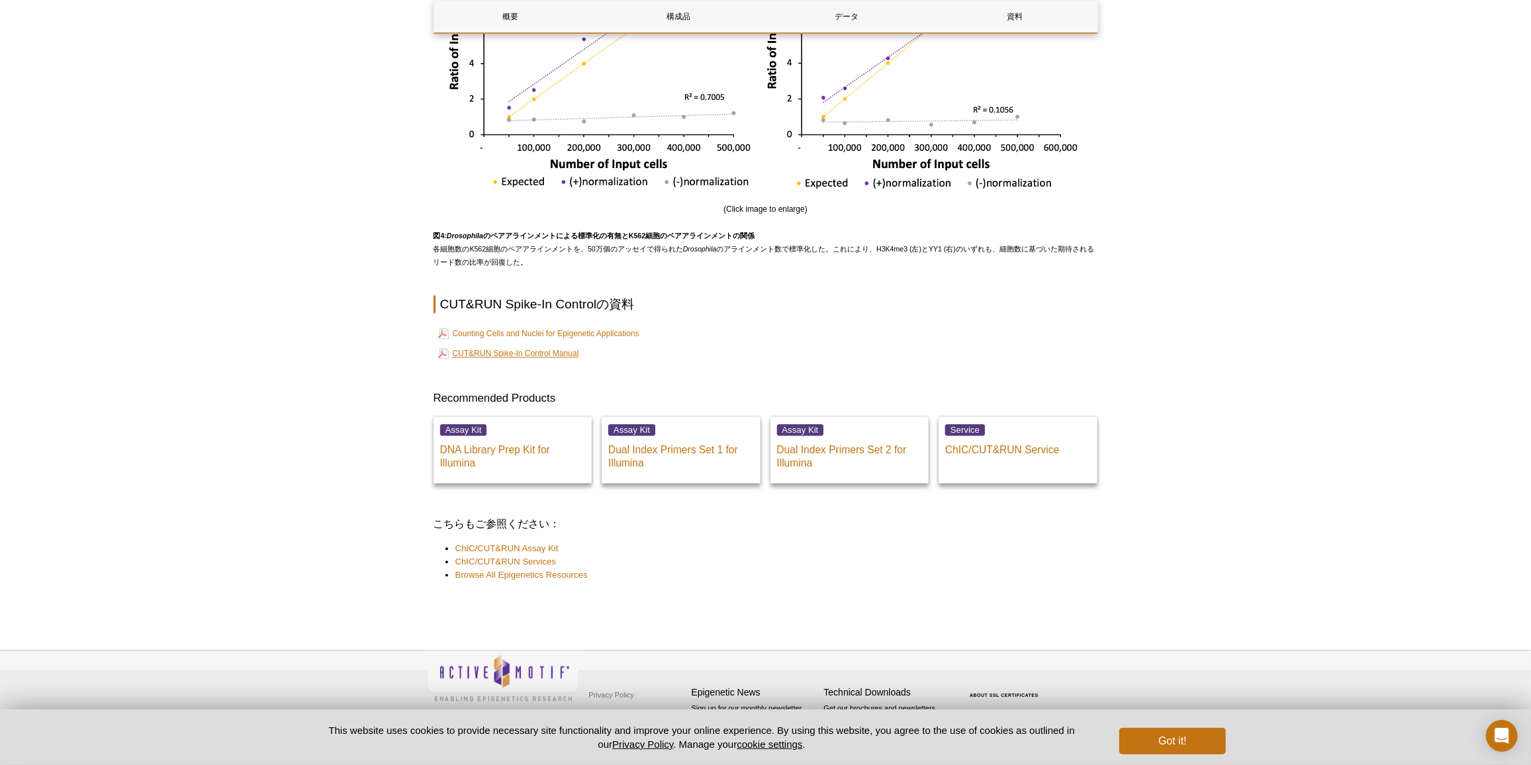  I want to click on a: Service ChIC/CUT&RUN Service, so click(1018, 449).